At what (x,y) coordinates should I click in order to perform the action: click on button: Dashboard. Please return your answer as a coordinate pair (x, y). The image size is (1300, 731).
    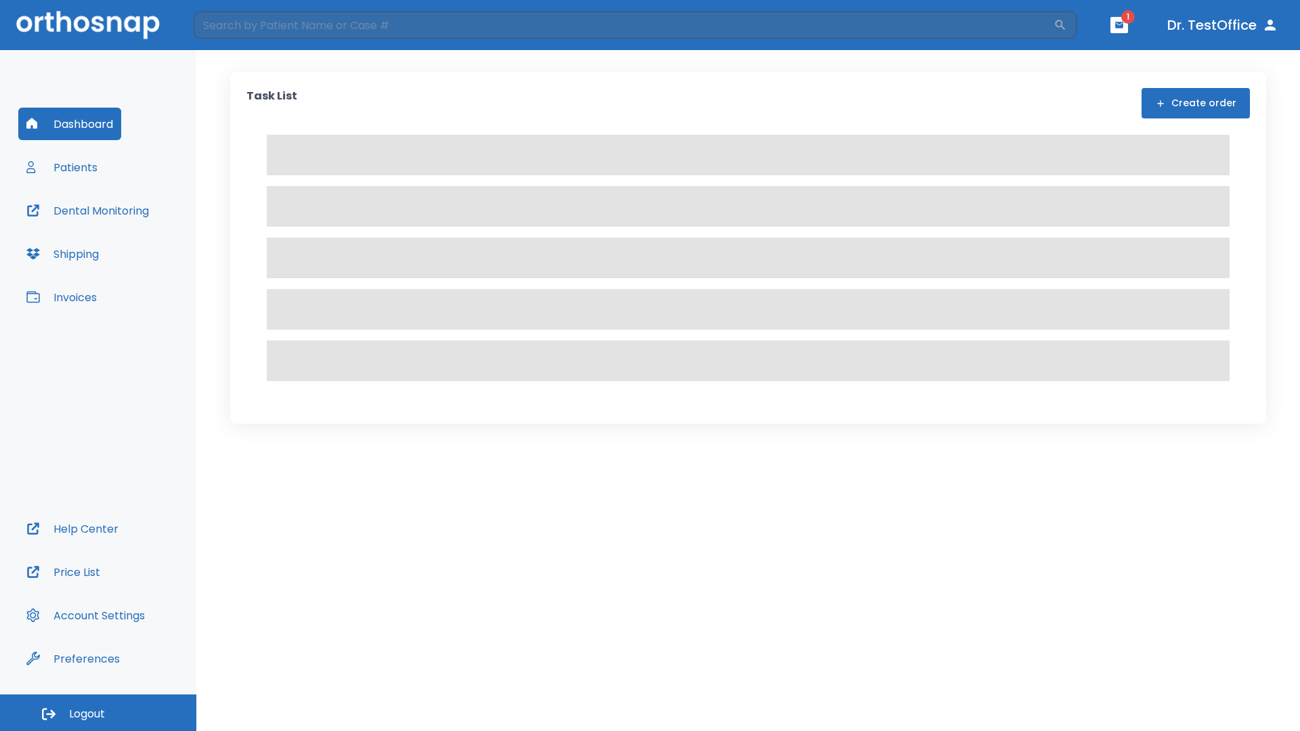
    Looking at the image, I should click on (70, 124).